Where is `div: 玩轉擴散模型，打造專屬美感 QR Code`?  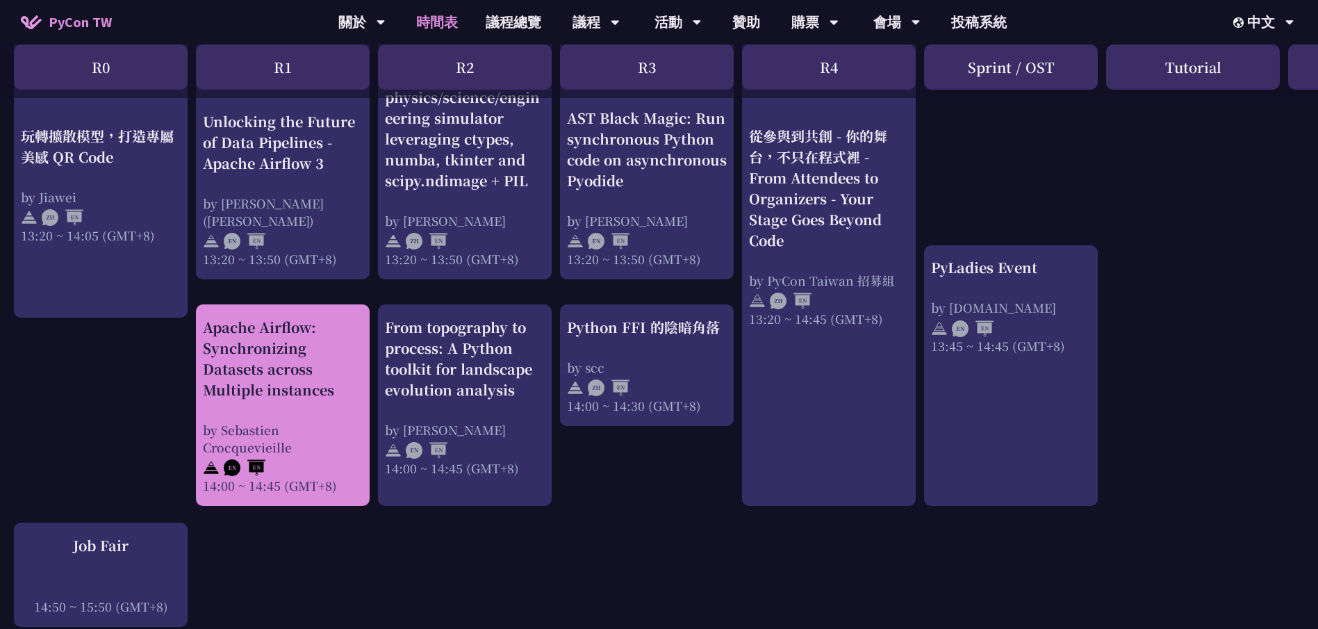 div: 玩轉擴散模型，打造專屬美感 QR Code is located at coordinates (101, 146).